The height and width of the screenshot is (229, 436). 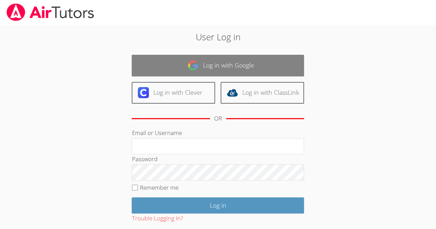 What do you see at coordinates (218, 37) in the screenshot?
I see `h2: User Log in` at bounding box center [218, 37].